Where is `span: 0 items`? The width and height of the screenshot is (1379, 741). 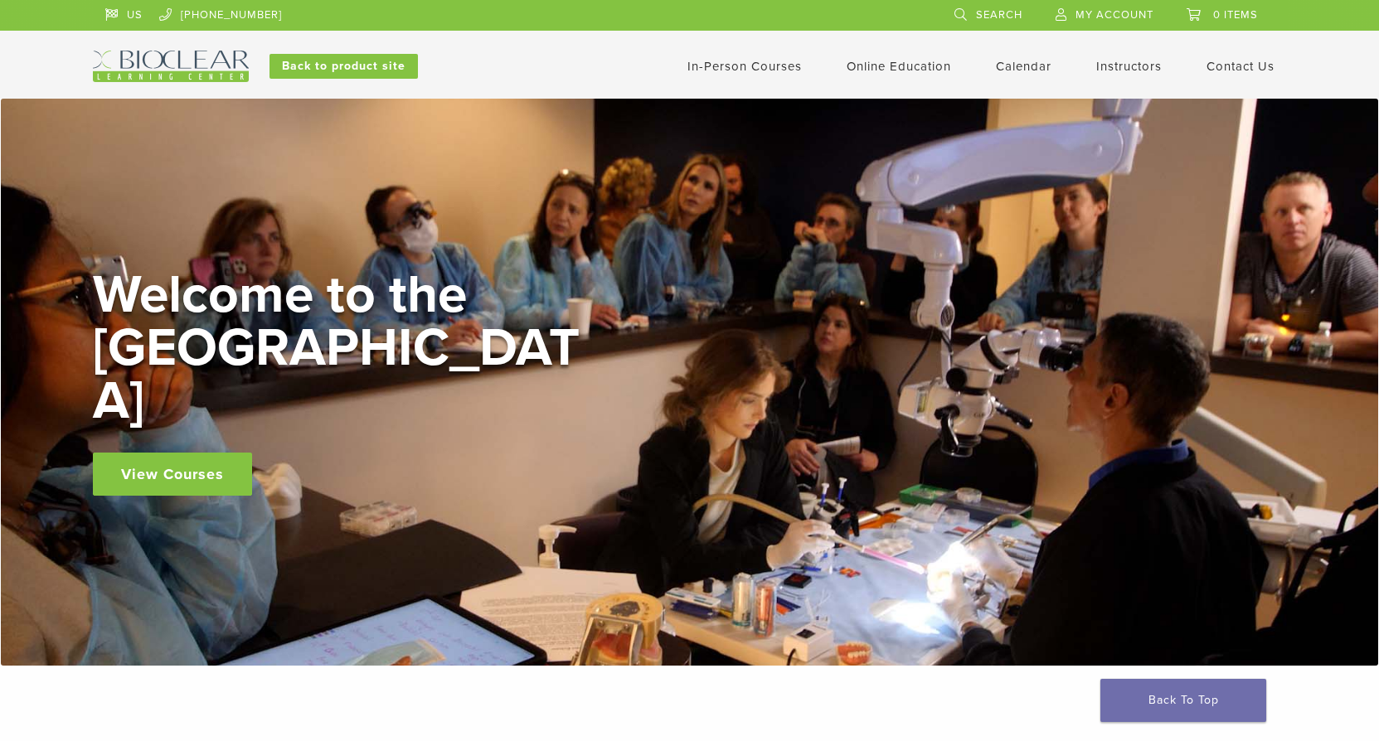 span: 0 items is located at coordinates (1236, 15).